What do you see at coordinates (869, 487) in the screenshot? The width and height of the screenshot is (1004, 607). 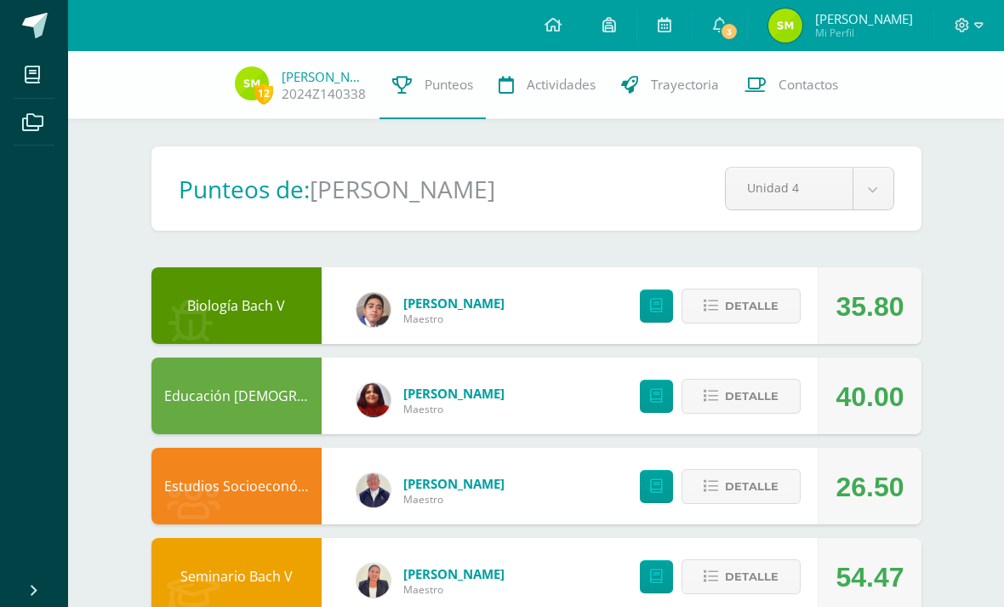 I see `div: 26.50` at bounding box center [869, 487].